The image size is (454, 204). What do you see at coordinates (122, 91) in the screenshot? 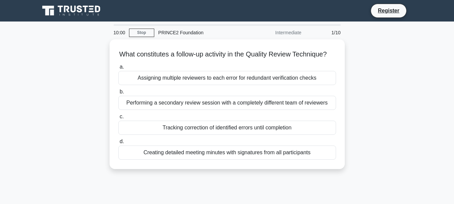
I see `span: b.` at bounding box center [122, 91].